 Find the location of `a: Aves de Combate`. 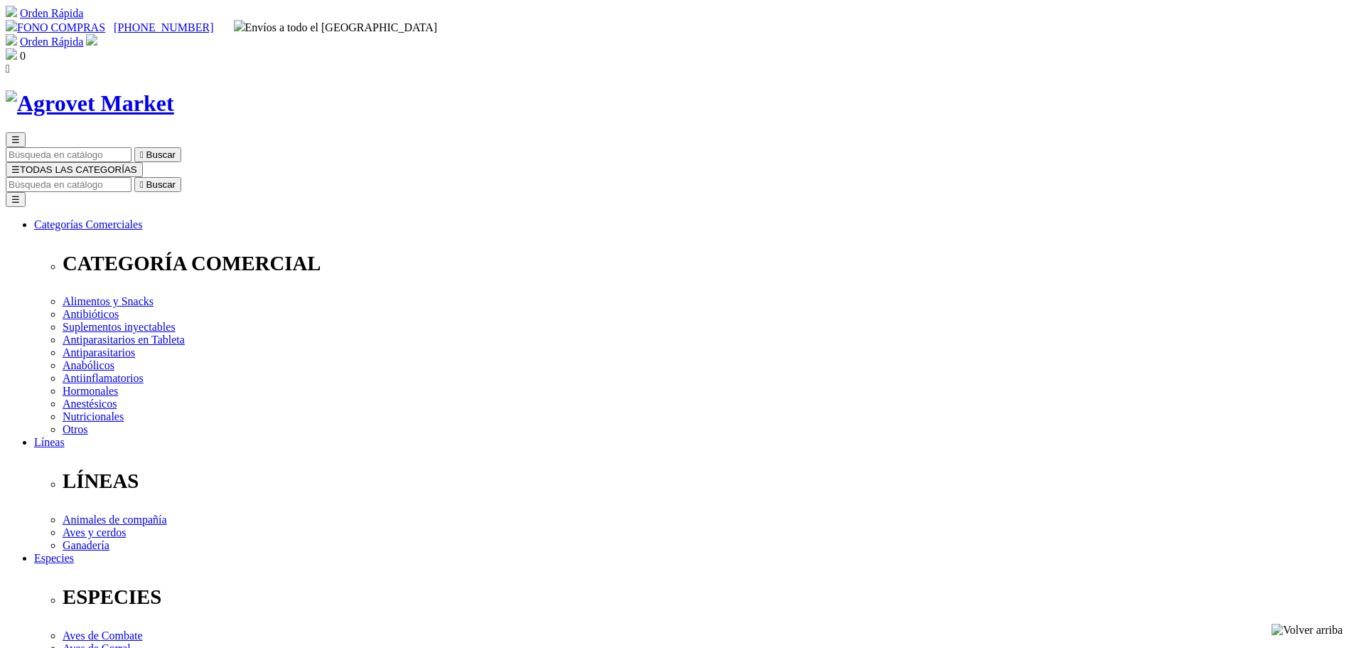

a: Aves de Combate is located at coordinates (102, 635).